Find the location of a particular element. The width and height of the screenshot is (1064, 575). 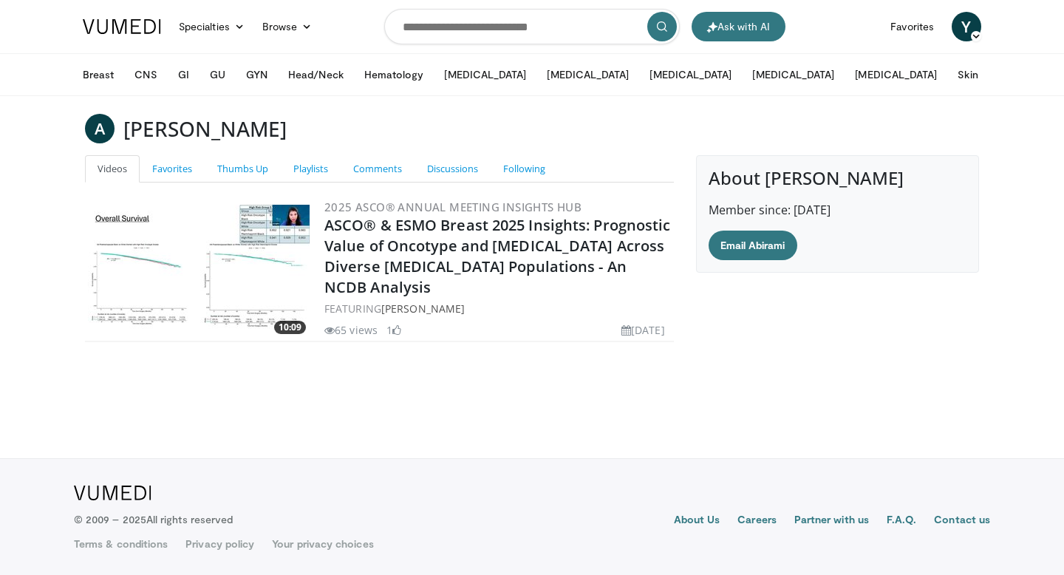

input: Search topics, interventions is located at coordinates (532, 27).